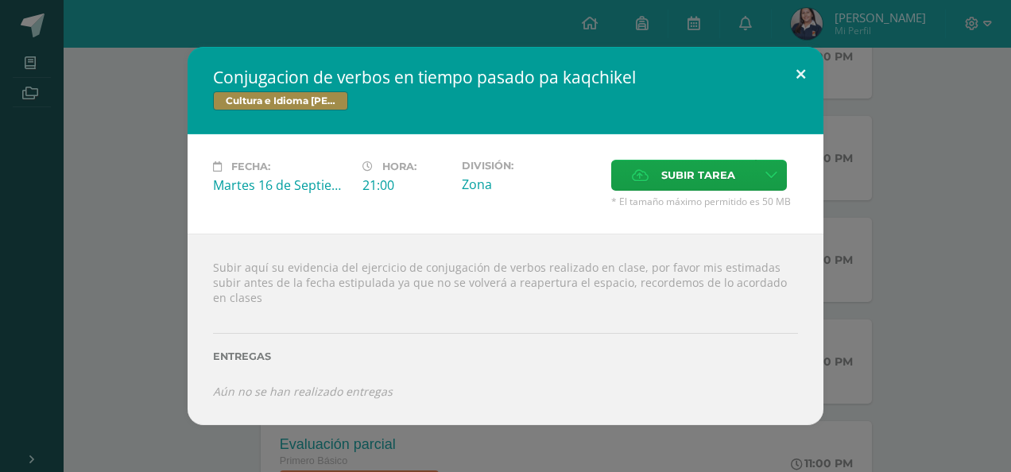 The height and width of the screenshot is (472, 1011). Describe the element at coordinates (506, 356) in the screenshot. I see `label: Entregas` at that location.